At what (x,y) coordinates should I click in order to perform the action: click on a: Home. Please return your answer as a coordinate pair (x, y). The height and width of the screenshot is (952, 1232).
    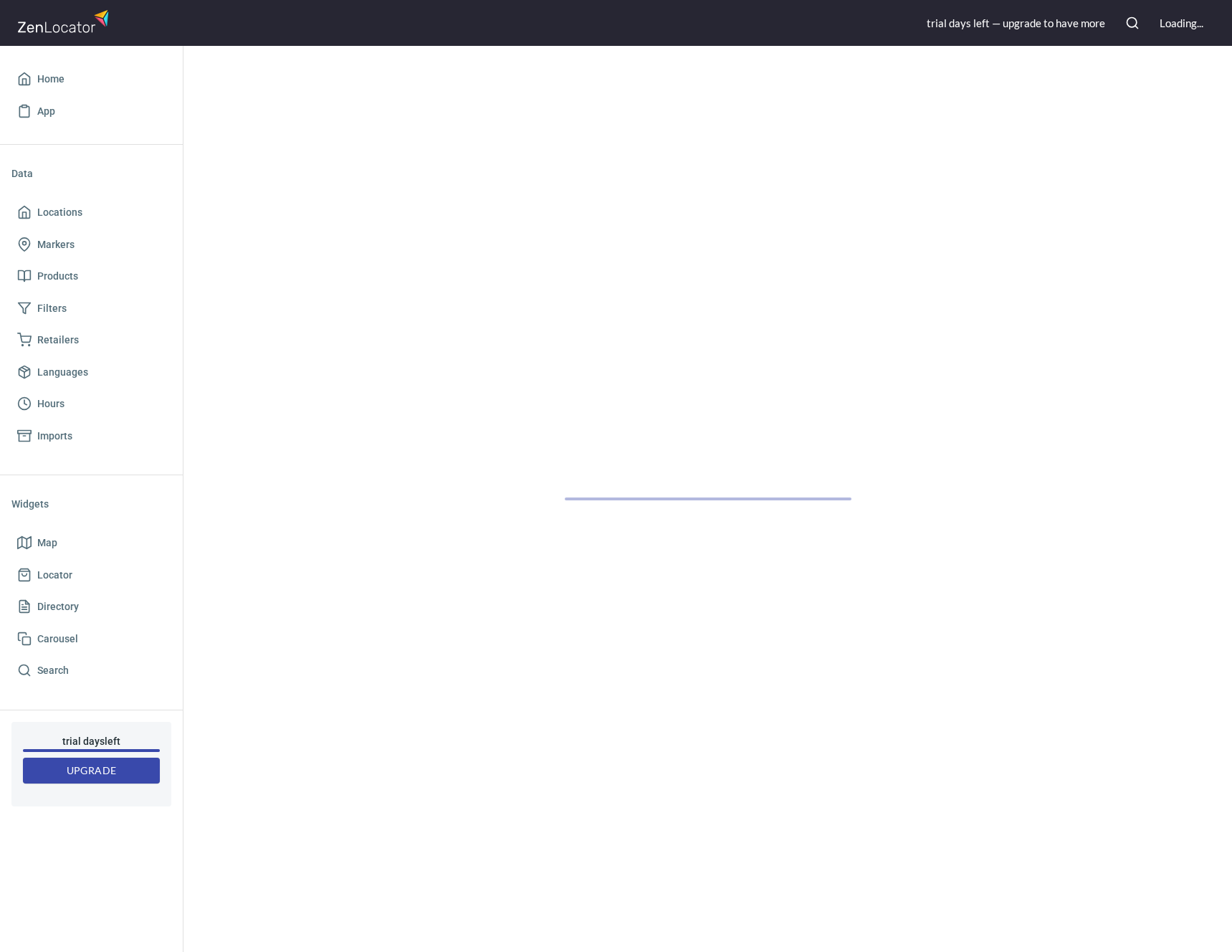
    Looking at the image, I should click on (91, 79).